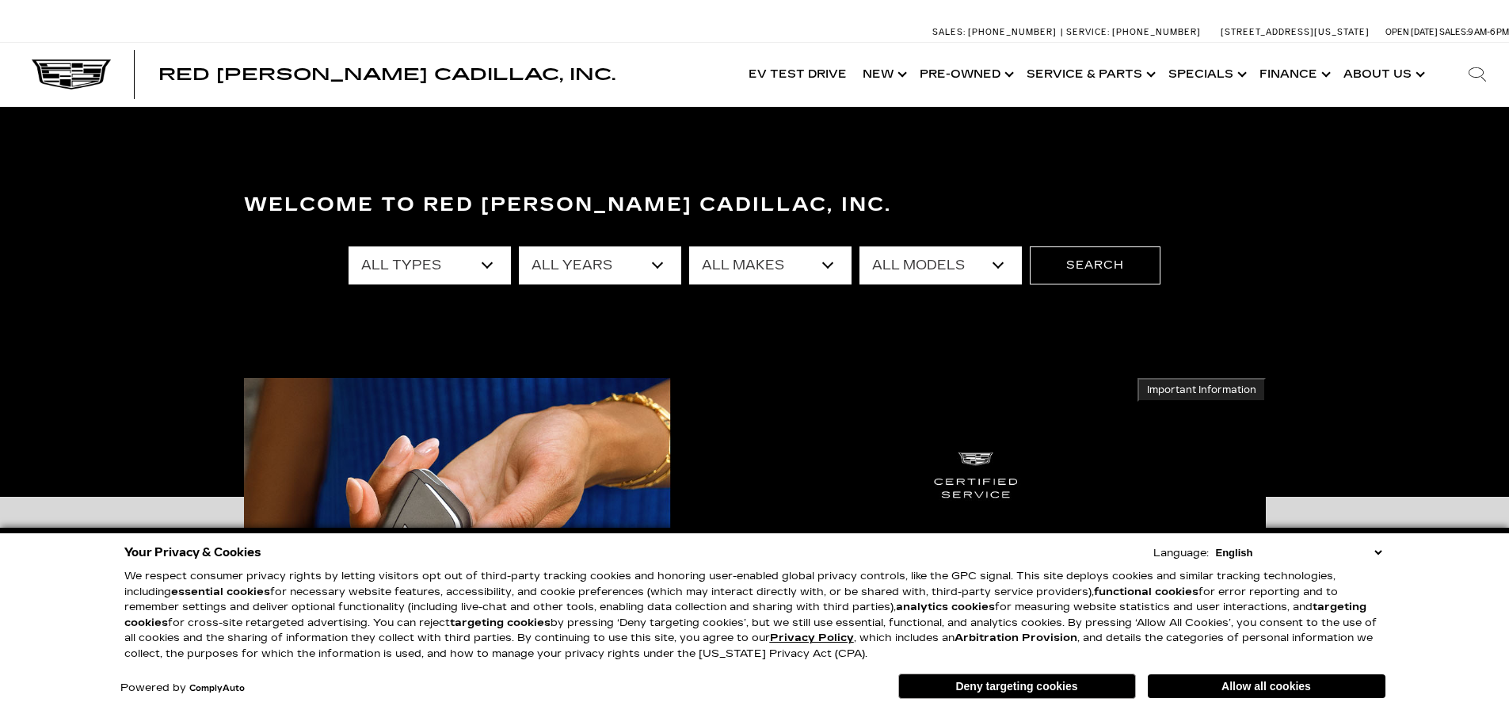  Describe the element at coordinates (965, 74) in the screenshot. I see `a: Pre-Owned` at that location.